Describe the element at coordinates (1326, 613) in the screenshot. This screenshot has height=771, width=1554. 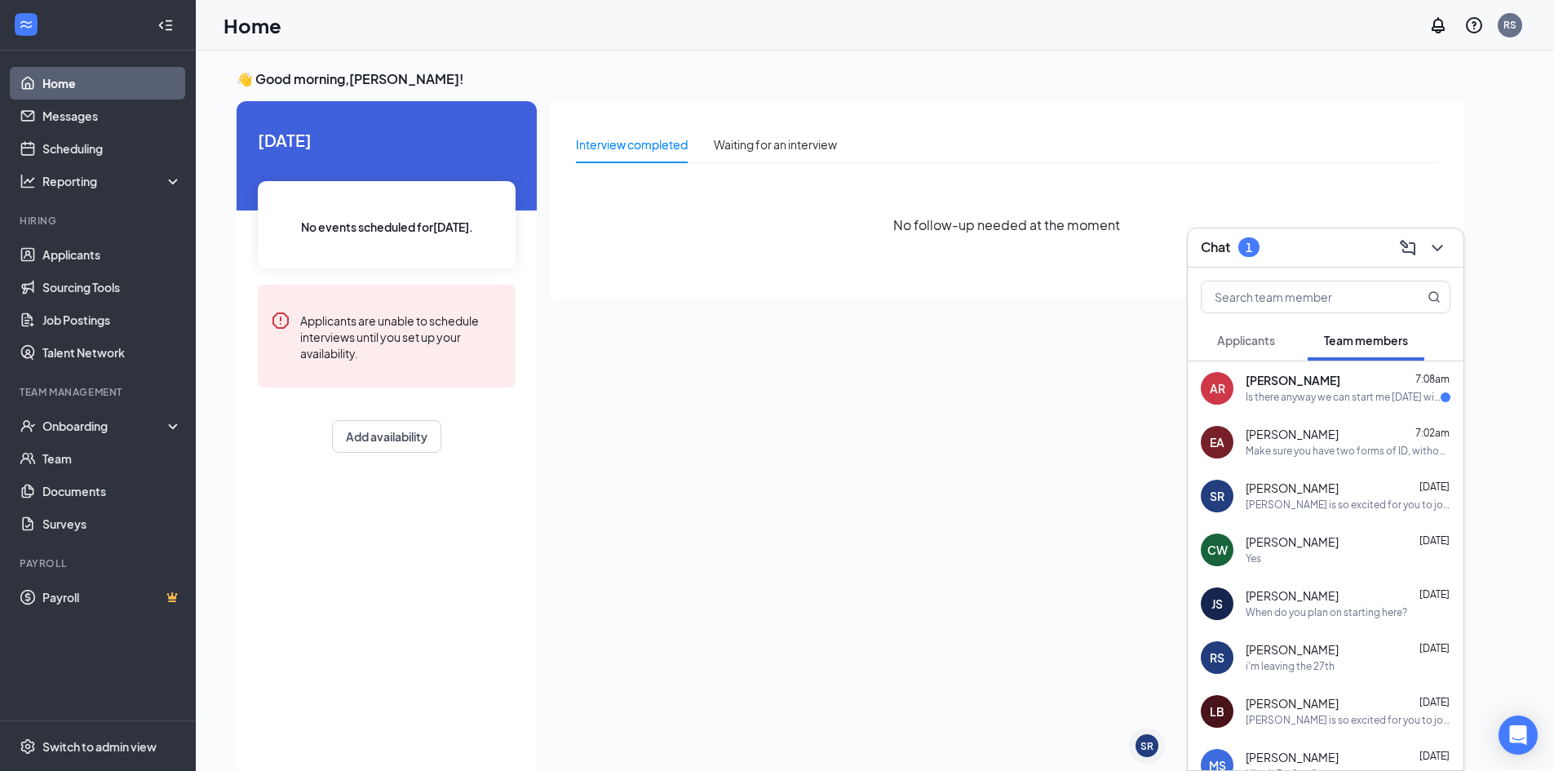
I see `div: When do you plan on starting here?` at that location.